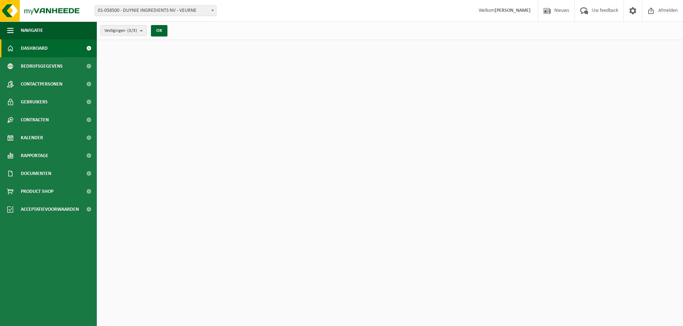 This screenshot has width=683, height=326. I want to click on span: Vestigingen, so click(120, 31).